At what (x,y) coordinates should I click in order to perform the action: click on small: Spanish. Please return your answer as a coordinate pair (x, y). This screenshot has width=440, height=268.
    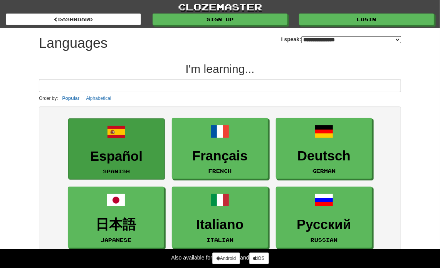
    Looking at the image, I should click on (116, 171).